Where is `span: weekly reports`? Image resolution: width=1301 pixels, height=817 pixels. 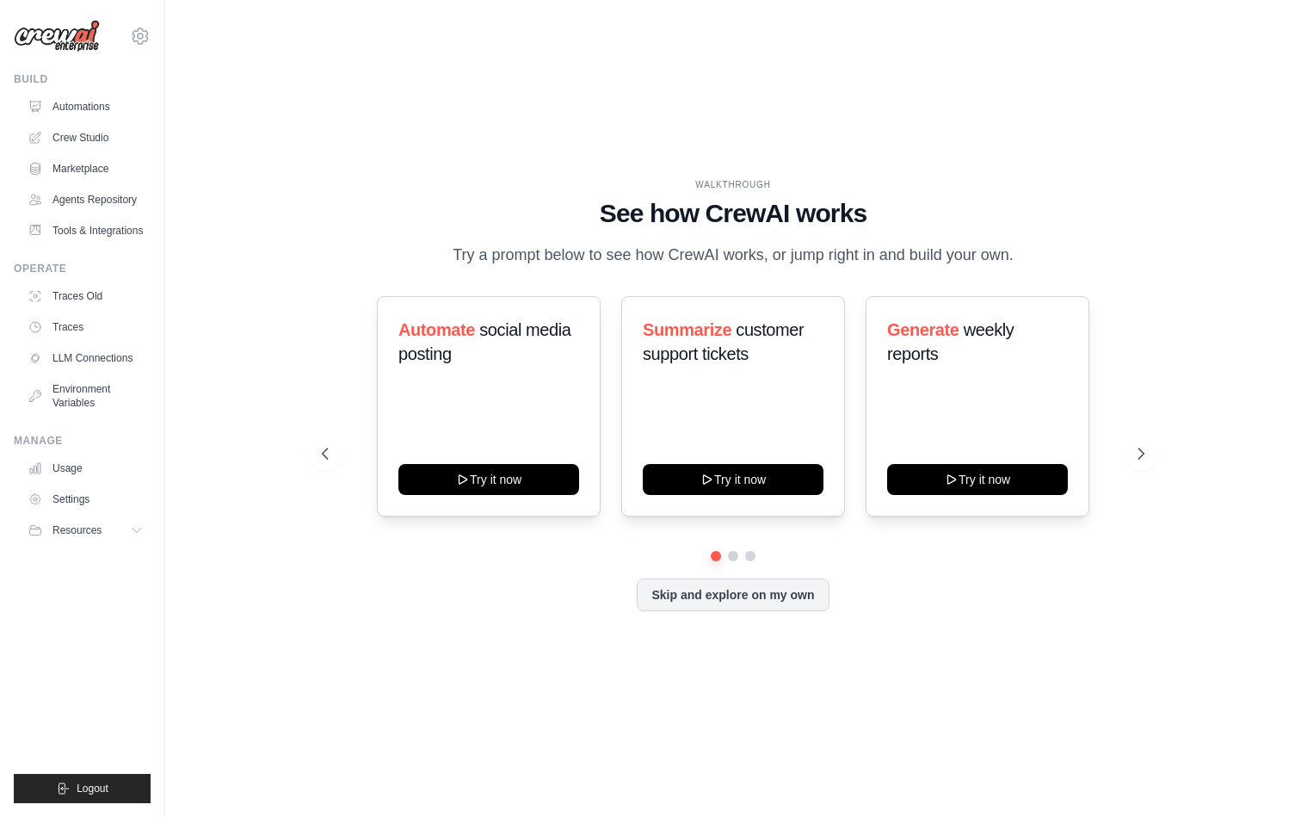
span: weekly reports is located at coordinates (950, 342).